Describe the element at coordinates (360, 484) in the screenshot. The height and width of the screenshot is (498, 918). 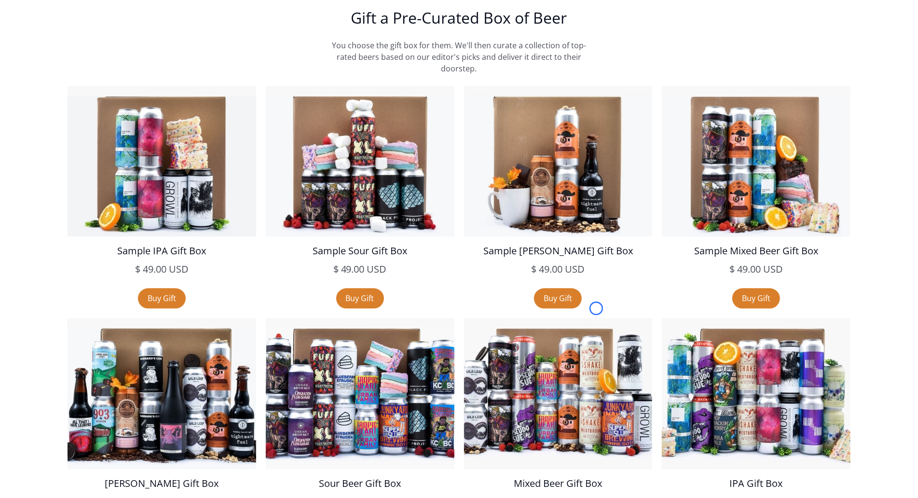
I see `h5: Sour Beer Gift Box` at that location.